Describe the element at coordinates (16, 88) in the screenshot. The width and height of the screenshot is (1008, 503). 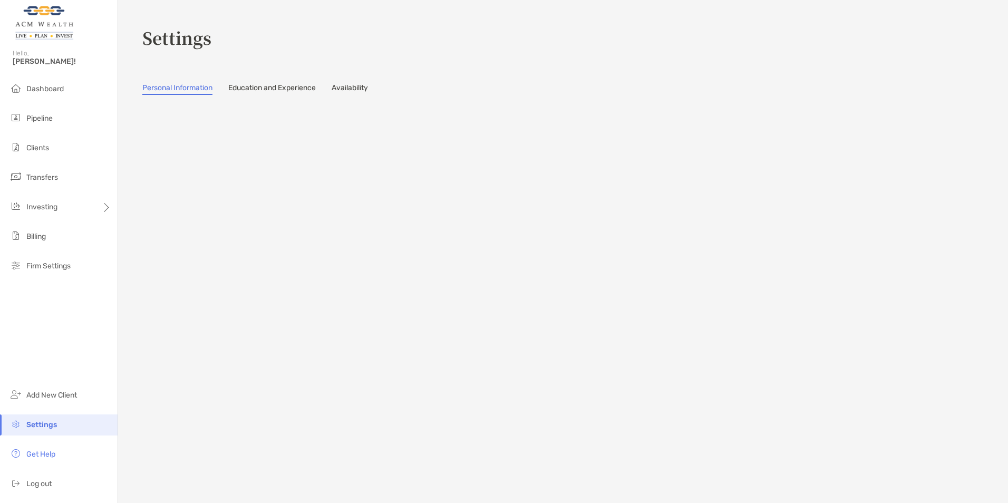
I see `img: dashboard icon` at that location.